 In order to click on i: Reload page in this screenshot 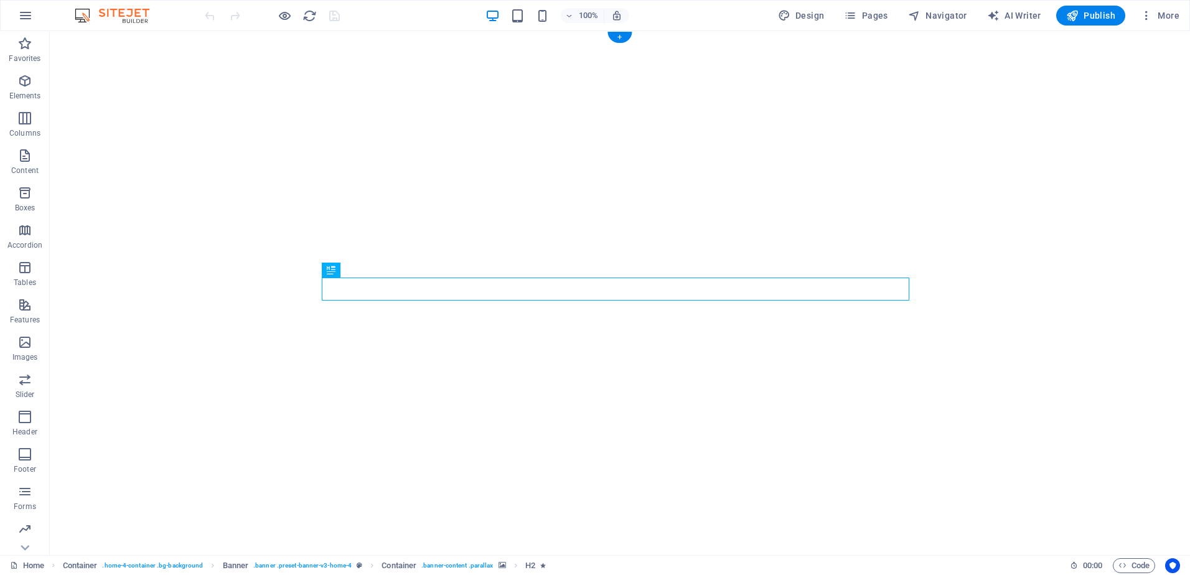, I will do `click(309, 16)`.